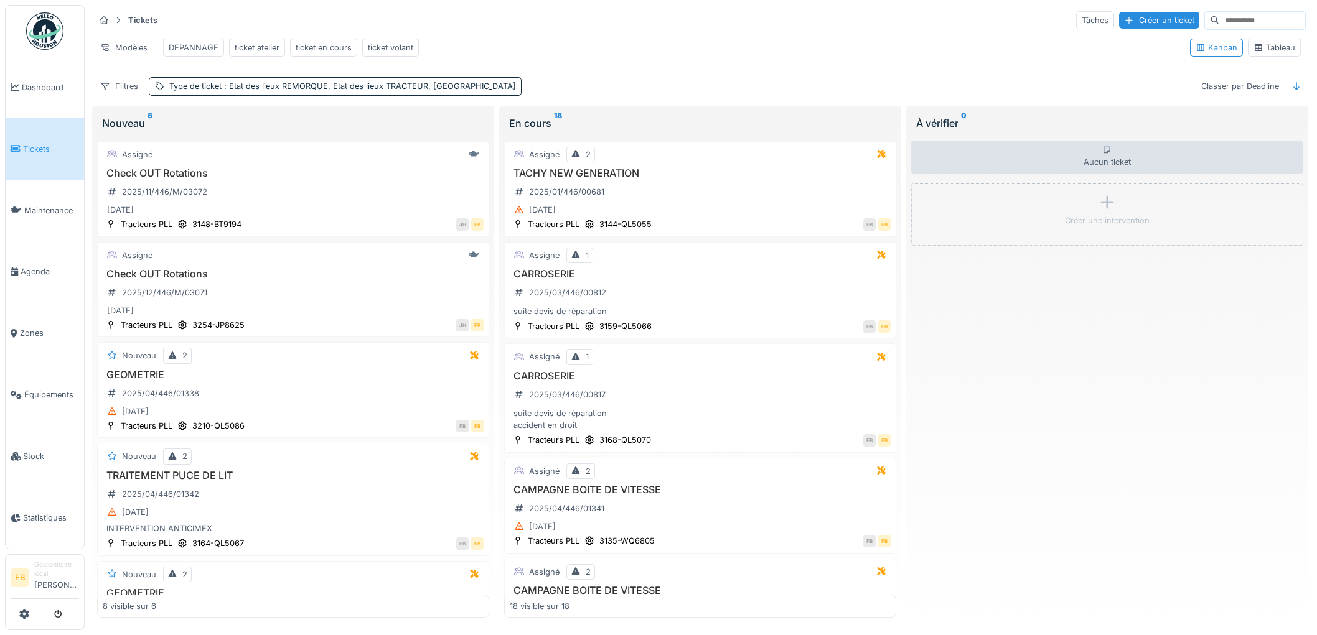  What do you see at coordinates (293, 528) in the screenshot?
I see `div: INTERVENTION ANTICIMEX` at bounding box center [293, 528].